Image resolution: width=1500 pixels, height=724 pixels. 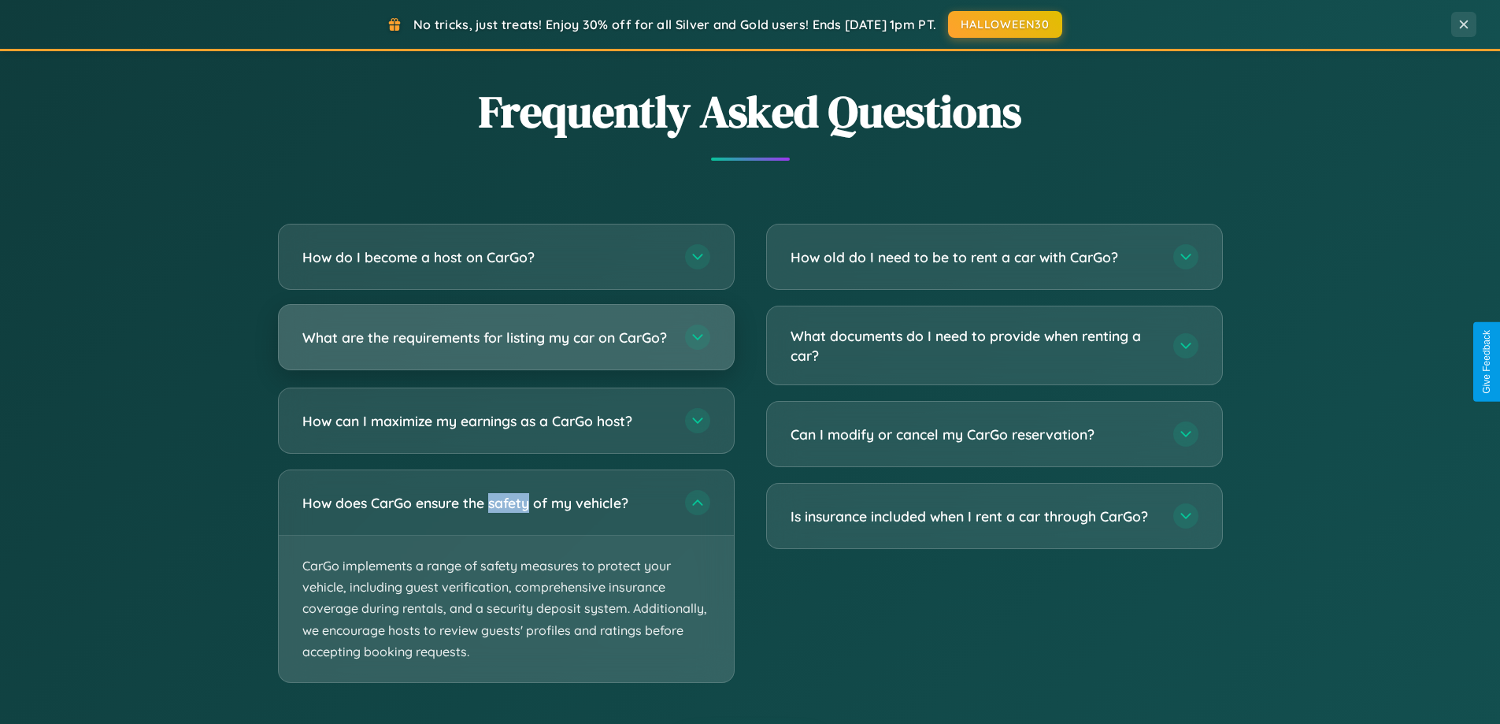 What do you see at coordinates (486, 421) in the screenshot?
I see `h3: How can I maximize my earnings as a CarGo host?` at bounding box center [486, 421].